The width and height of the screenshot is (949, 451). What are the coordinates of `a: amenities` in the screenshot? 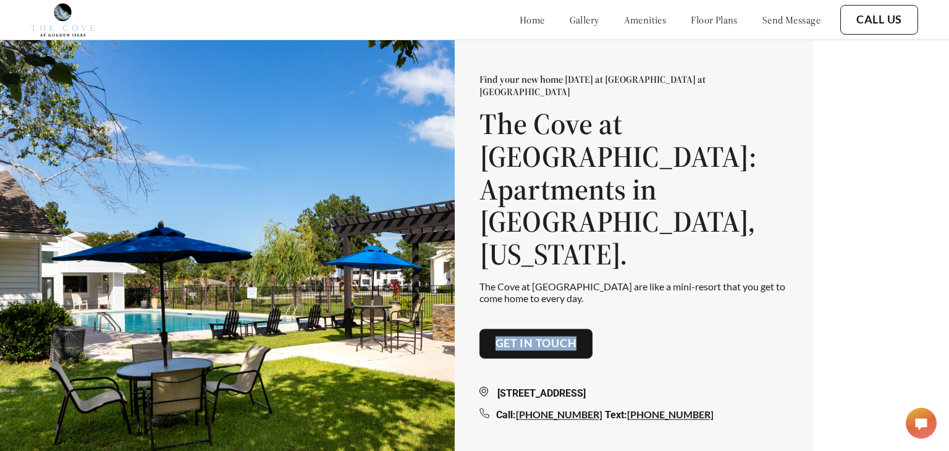 It's located at (645, 20).